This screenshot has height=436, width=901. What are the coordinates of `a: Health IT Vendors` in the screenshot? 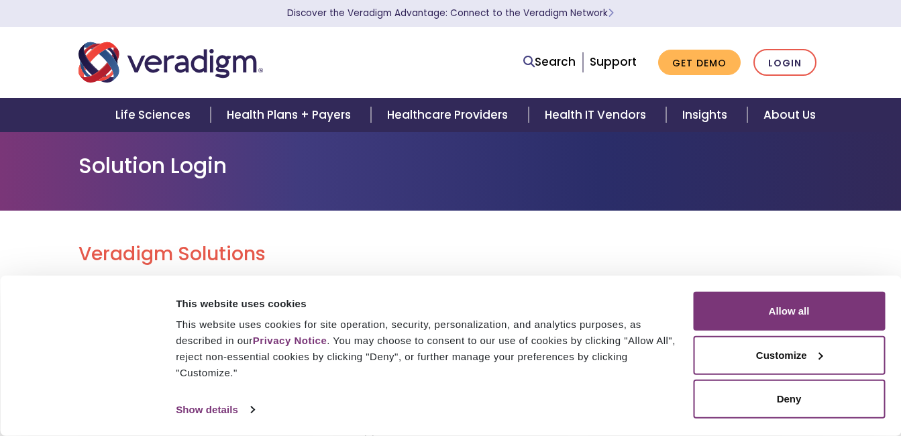 It's located at (597, 115).